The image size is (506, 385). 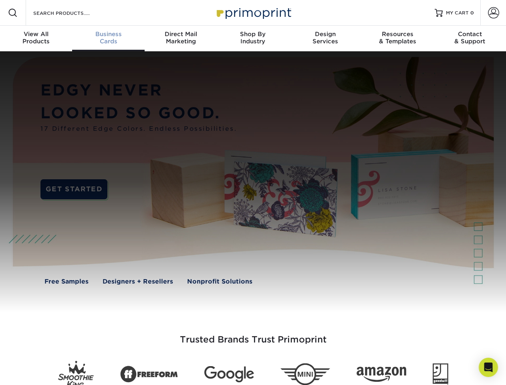 I want to click on span: Business, so click(x=108, y=34).